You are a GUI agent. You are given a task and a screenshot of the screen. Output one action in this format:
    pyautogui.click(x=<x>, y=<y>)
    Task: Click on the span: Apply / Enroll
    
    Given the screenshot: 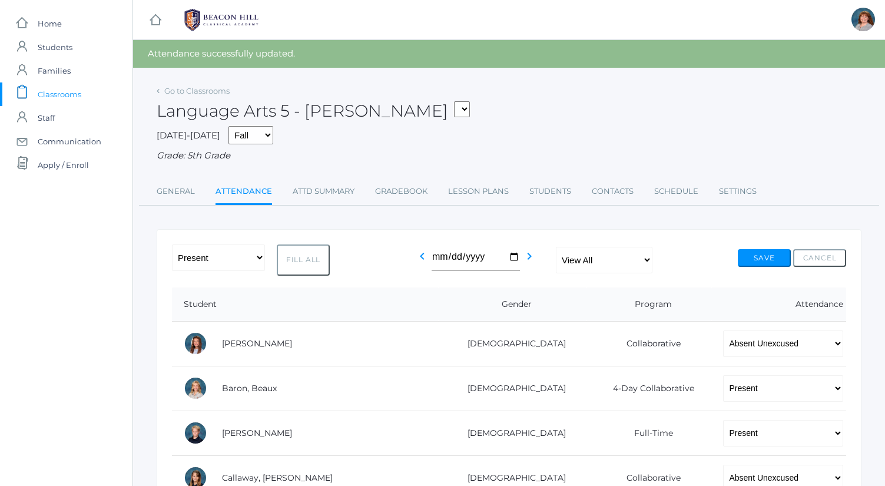 What is the action you would take?
    pyautogui.click(x=63, y=165)
    